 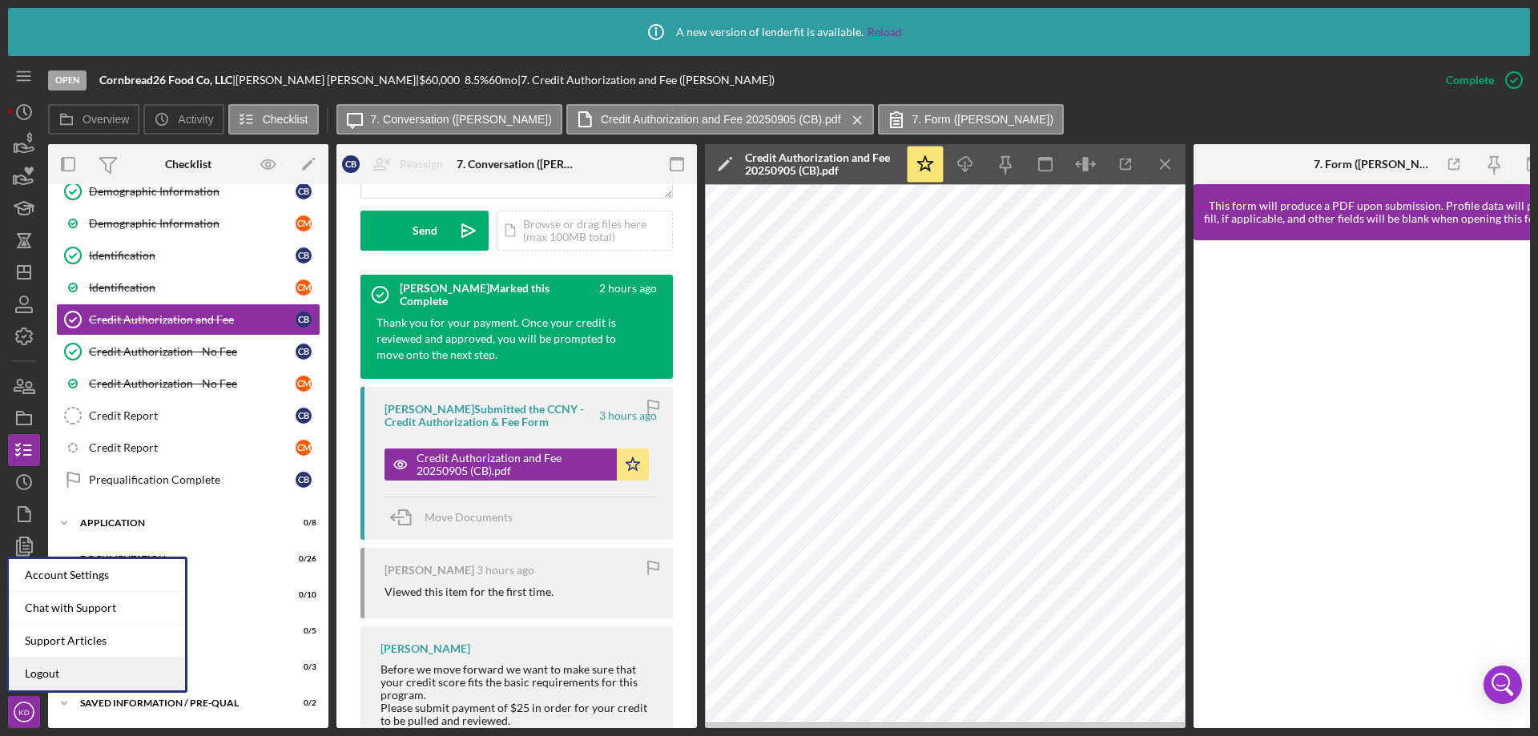 I want to click on div: 8.5 %, so click(x=477, y=80).